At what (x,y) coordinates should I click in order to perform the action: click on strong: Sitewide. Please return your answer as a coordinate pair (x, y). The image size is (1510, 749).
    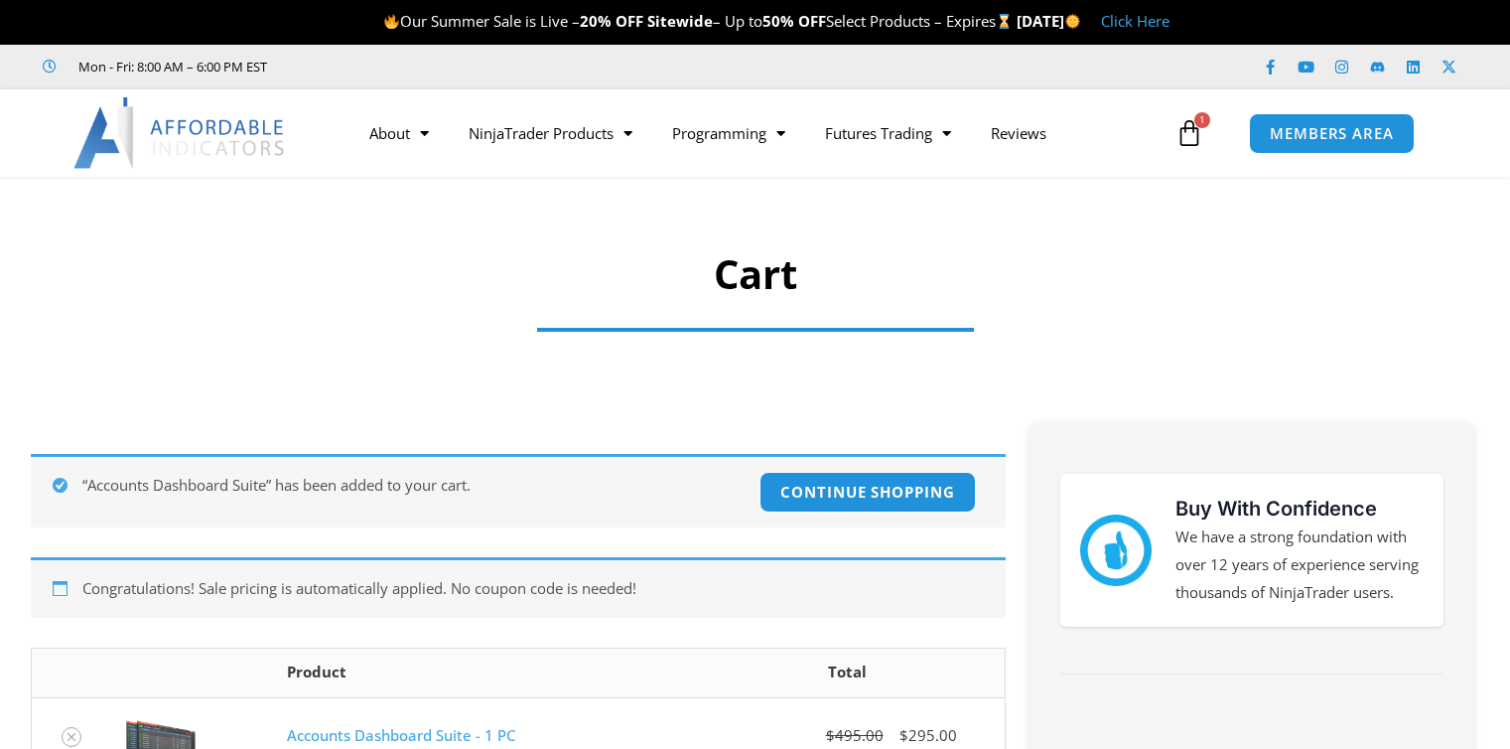
    Looking at the image, I should click on (680, 21).